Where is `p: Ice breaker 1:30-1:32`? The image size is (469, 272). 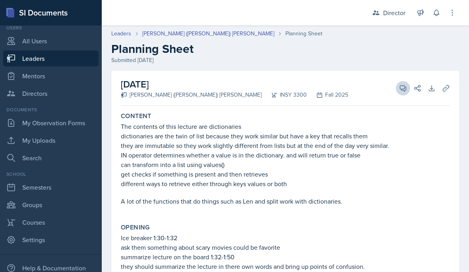 p: Ice breaker 1:30-1:32 is located at coordinates (285, 237).